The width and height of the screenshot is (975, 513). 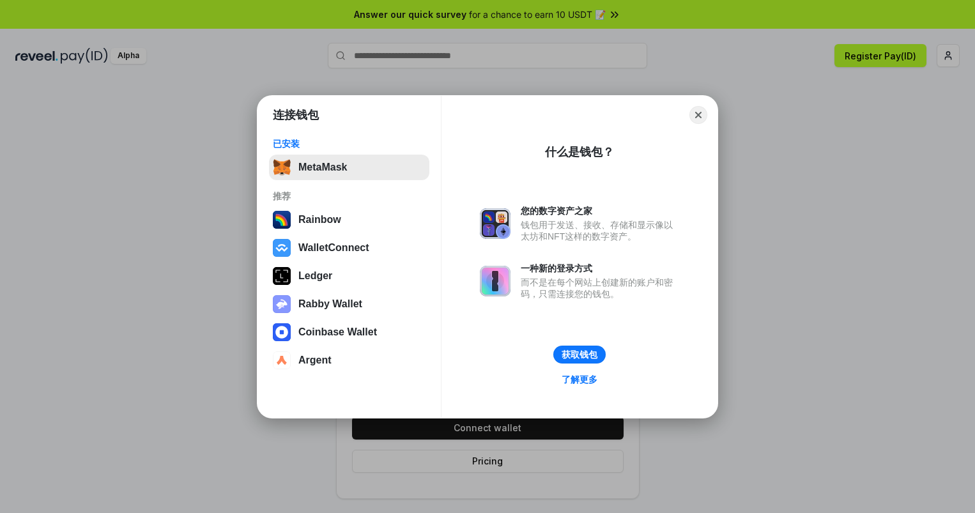 I want to click on div: WalletConnect, so click(x=334, y=248).